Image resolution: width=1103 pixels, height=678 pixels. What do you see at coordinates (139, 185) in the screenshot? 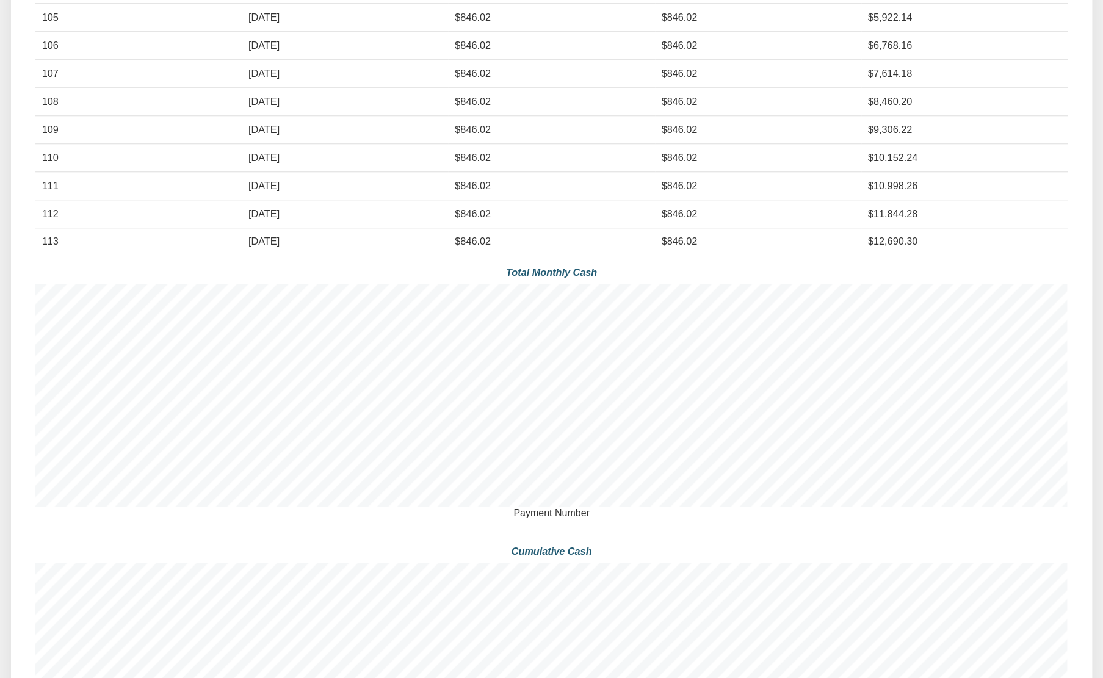
I see `td: 111` at bounding box center [139, 185].